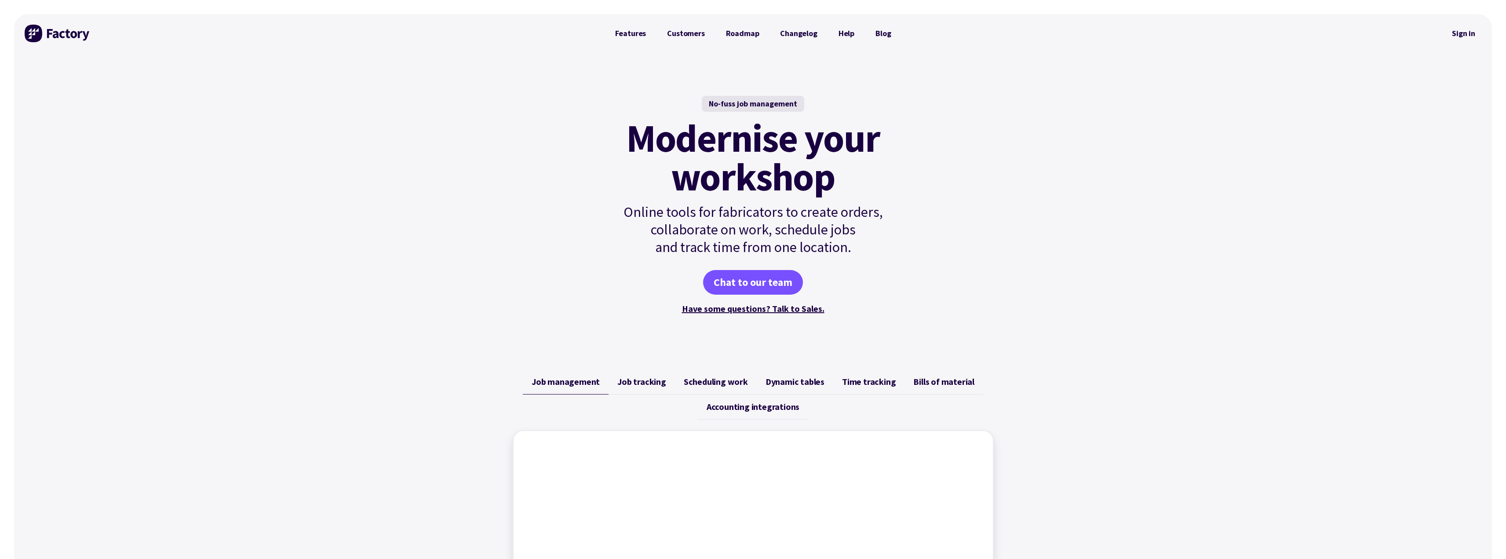 Image resolution: width=1506 pixels, height=559 pixels. What do you see at coordinates (716, 382) in the screenshot?
I see `span: Scheduling work` at bounding box center [716, 382].